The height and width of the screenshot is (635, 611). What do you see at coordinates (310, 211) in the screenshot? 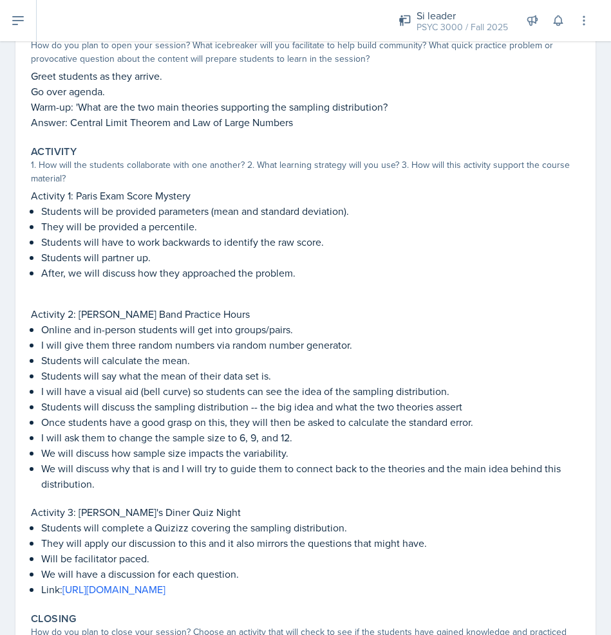
I see `p: Students will be provided parameters (mean and standard deviation).` at bounding box center [310, 211].